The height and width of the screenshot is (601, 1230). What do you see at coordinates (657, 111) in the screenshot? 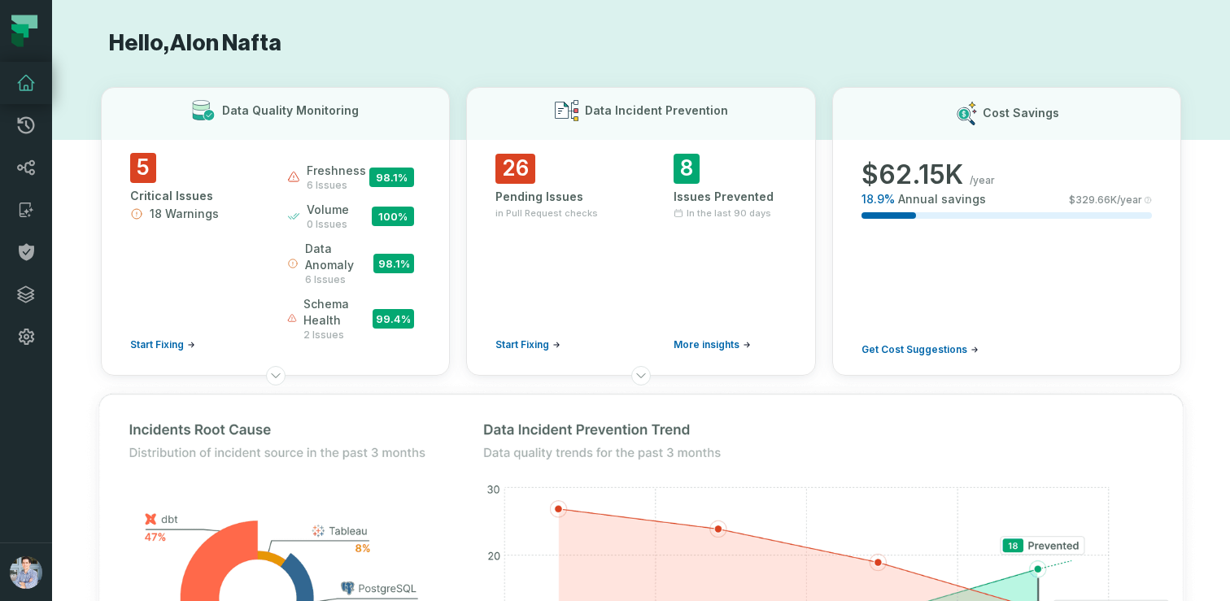
I see `h3: Data Incident Prevention` at bounding box center [657, 111].